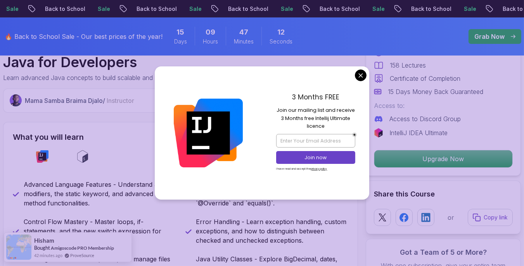 This screenshot has width=524, height=266. Describe the element at coordinates (42, 156) in the screenshot. I see `img: intellij logo` at that location.